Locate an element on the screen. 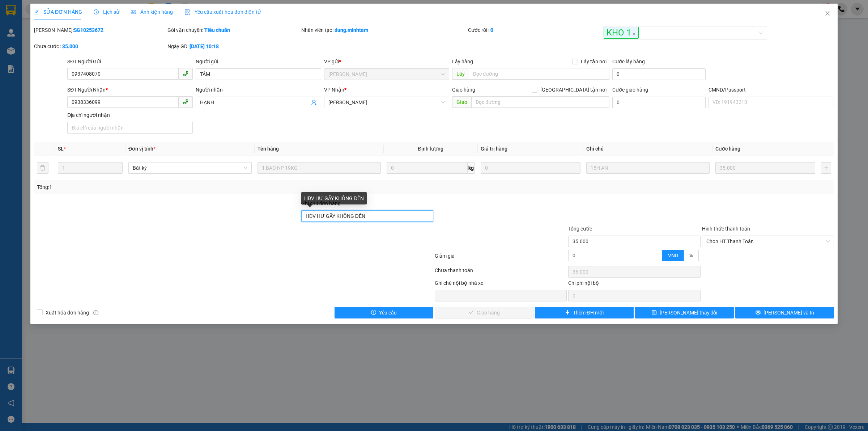 This screenshot has width=868, height=431. input: Địa chỉ của người nhận is located at coordinates (130, 128).